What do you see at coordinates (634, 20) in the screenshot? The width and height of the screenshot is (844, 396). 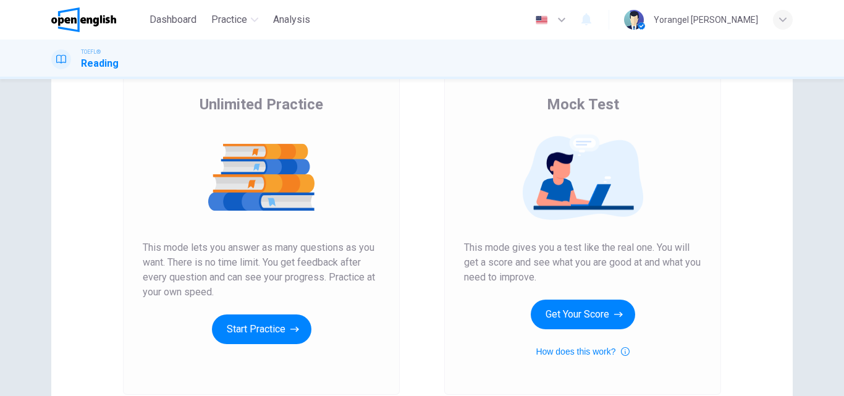 I see `img: Profile picture` at bounding box center [634, 20].